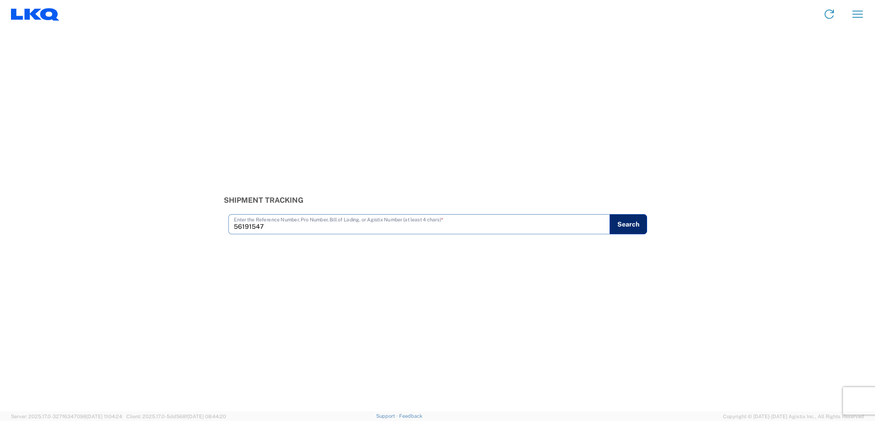  What do you see at coordinates (411, 416) in the screenshot?
I see `a: Feedback` at bounding box center [411, 416].